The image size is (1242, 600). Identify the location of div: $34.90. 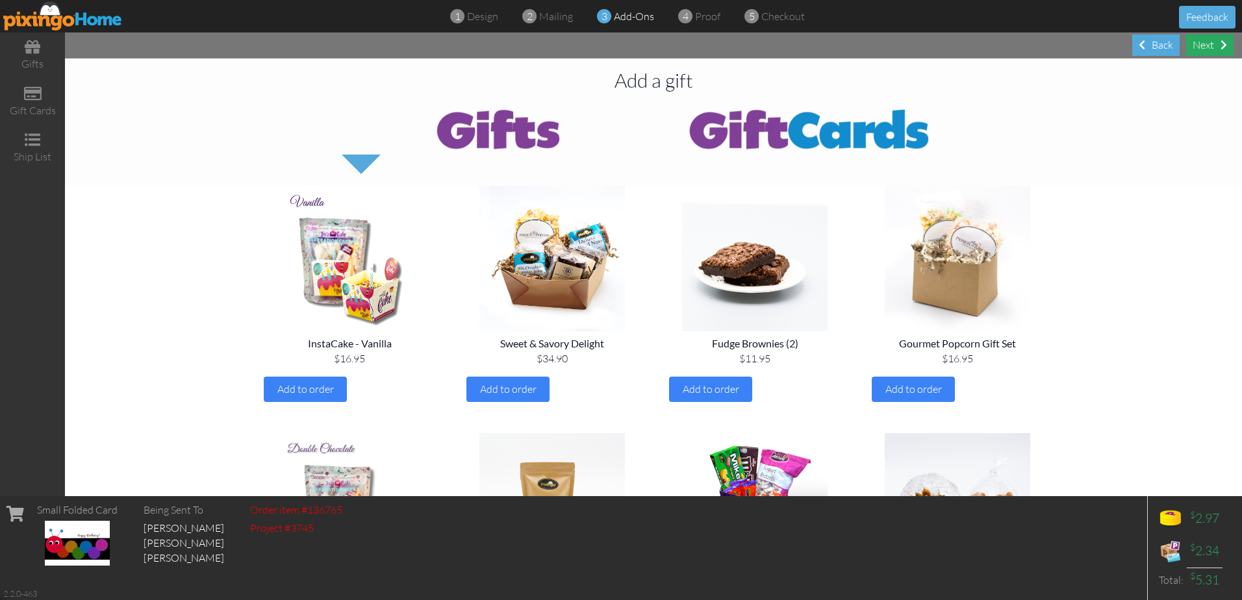
(552, 359).